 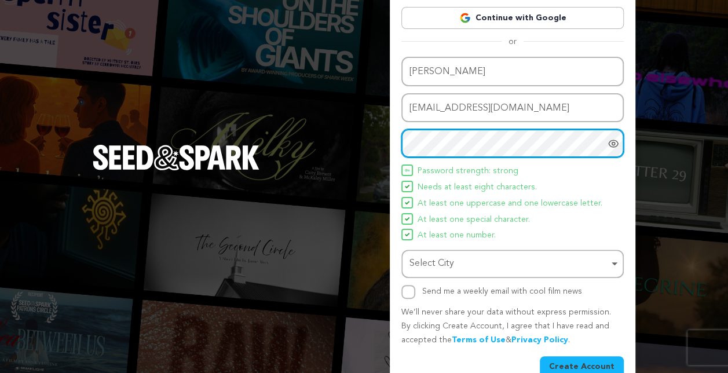 I want to click on img: Google logo, so click(x=465, y=18).